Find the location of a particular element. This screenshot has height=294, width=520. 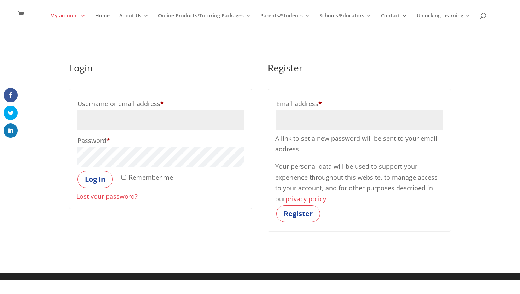

a: Contact is located at coordinates (394, 21).